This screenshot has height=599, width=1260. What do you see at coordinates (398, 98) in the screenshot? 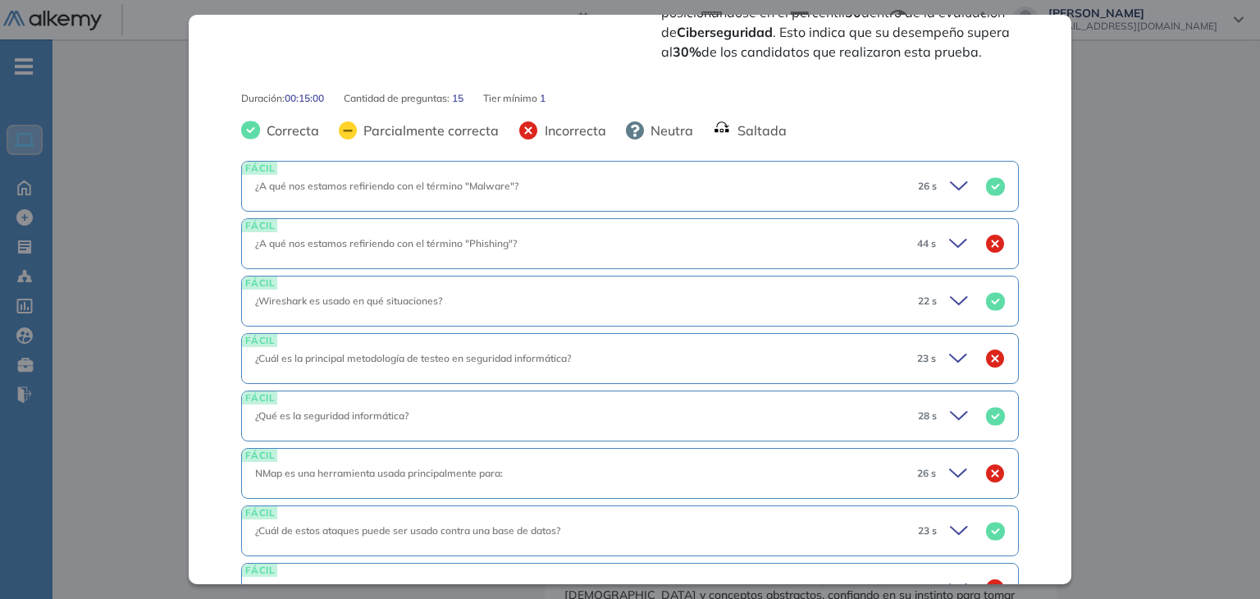
I see `span: Cantidad de preguntas:` at bounding box center [398, 98].